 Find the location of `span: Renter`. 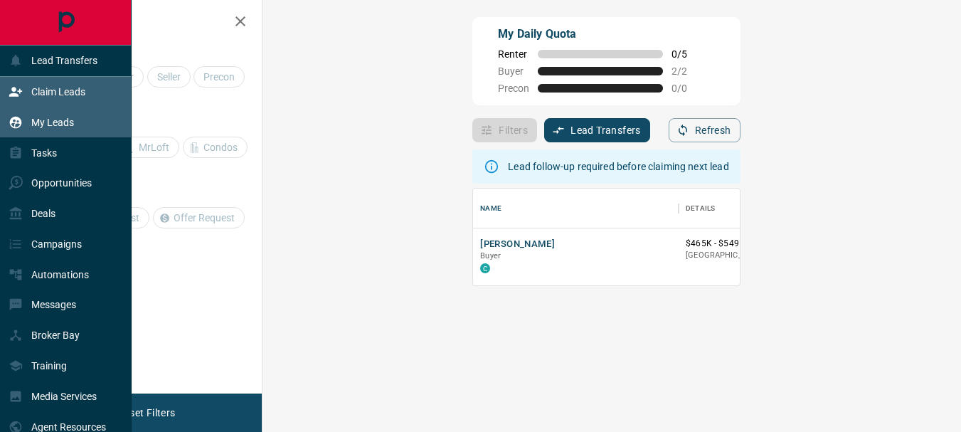

span: Renter is located at coordinates (514, 54).